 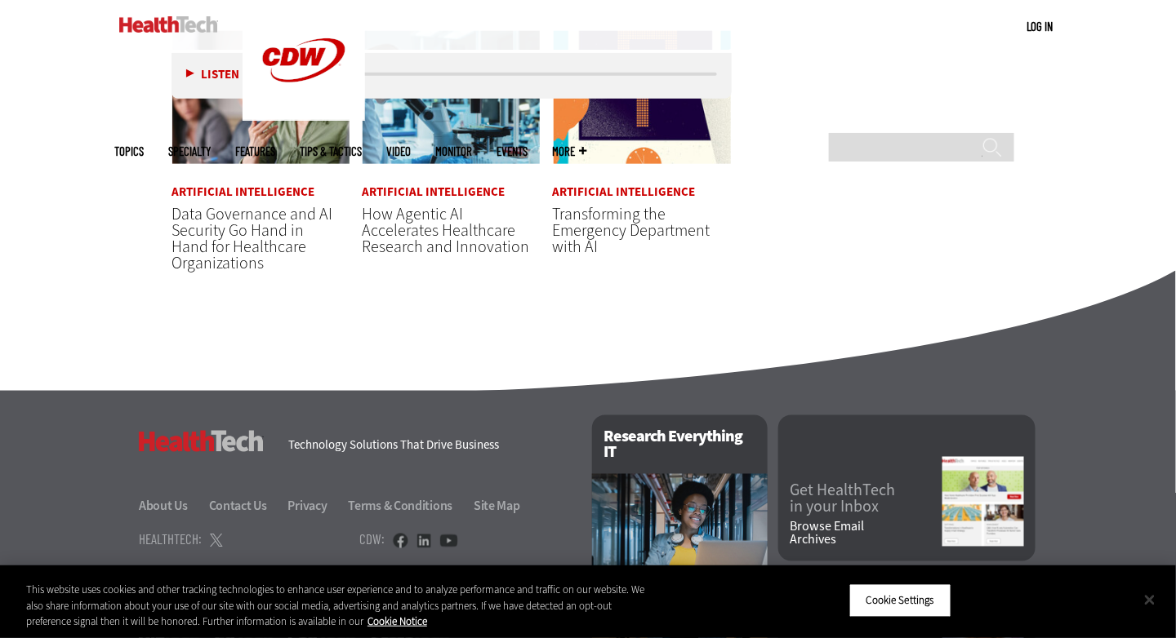 I want to click on span: Data Governance and AI Security Go Hand in Hand for Healthcare Organizations, so click(x=251, y=238).